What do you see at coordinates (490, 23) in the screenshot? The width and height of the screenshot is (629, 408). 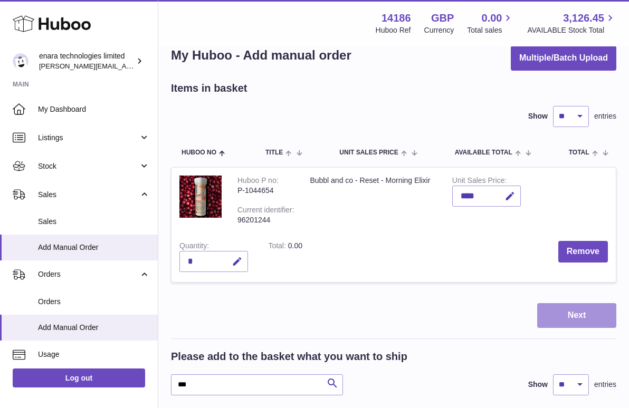 I see `a: 0.00 Total sales` at bounding box center [490, 23].